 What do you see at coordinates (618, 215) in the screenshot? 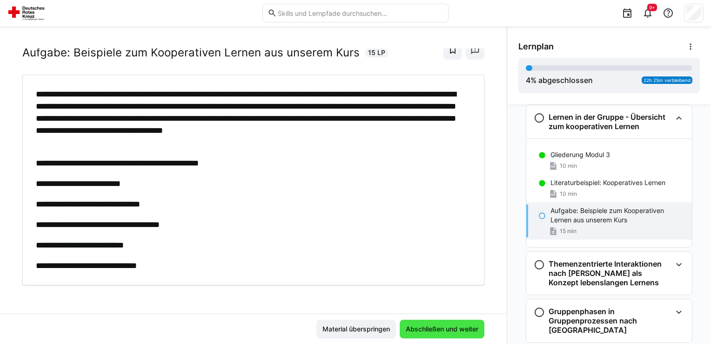
I see `p: Aufgabe: Beispiele zum Kooperativen Lernen aus unserem Kurs` at bounding box center [618, 215].